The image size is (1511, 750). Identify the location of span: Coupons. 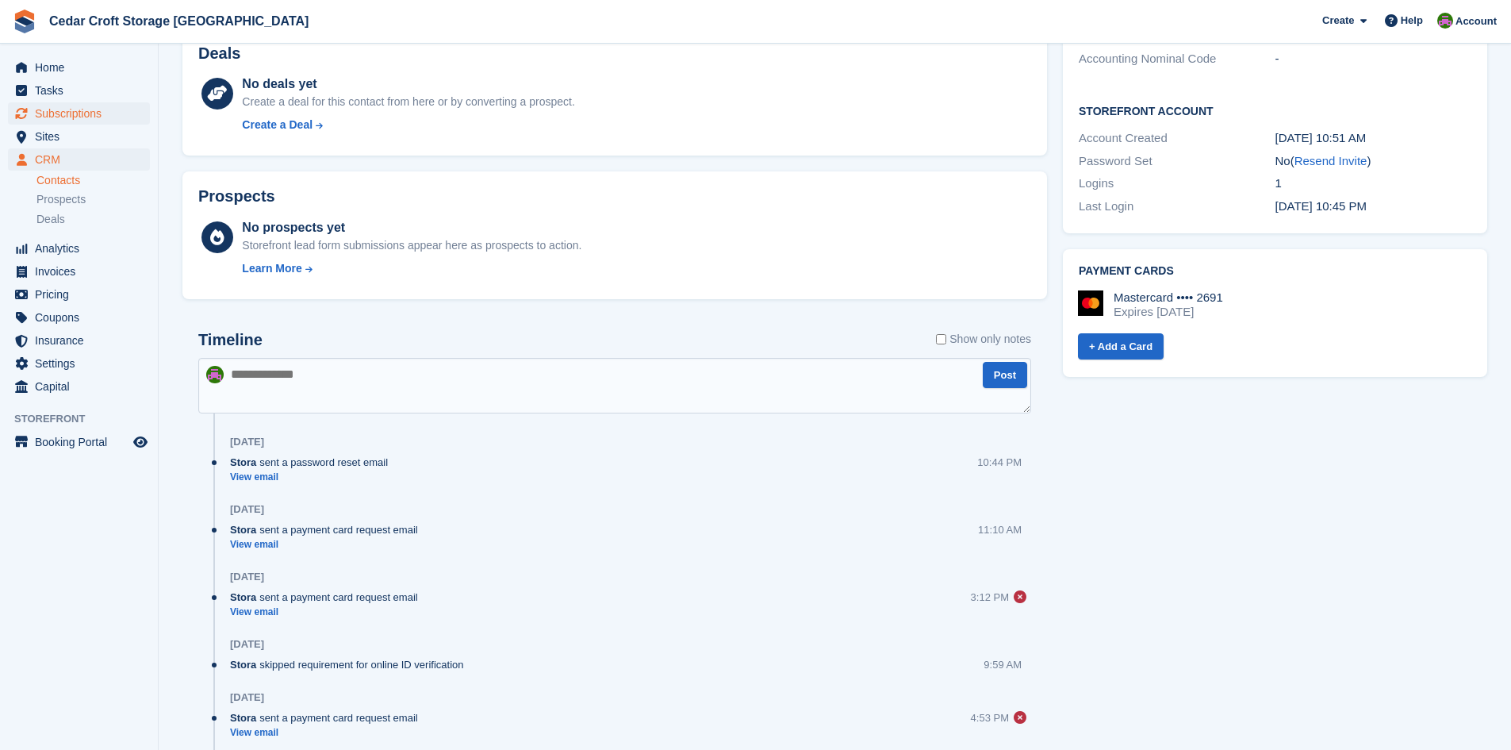
(82, 317).